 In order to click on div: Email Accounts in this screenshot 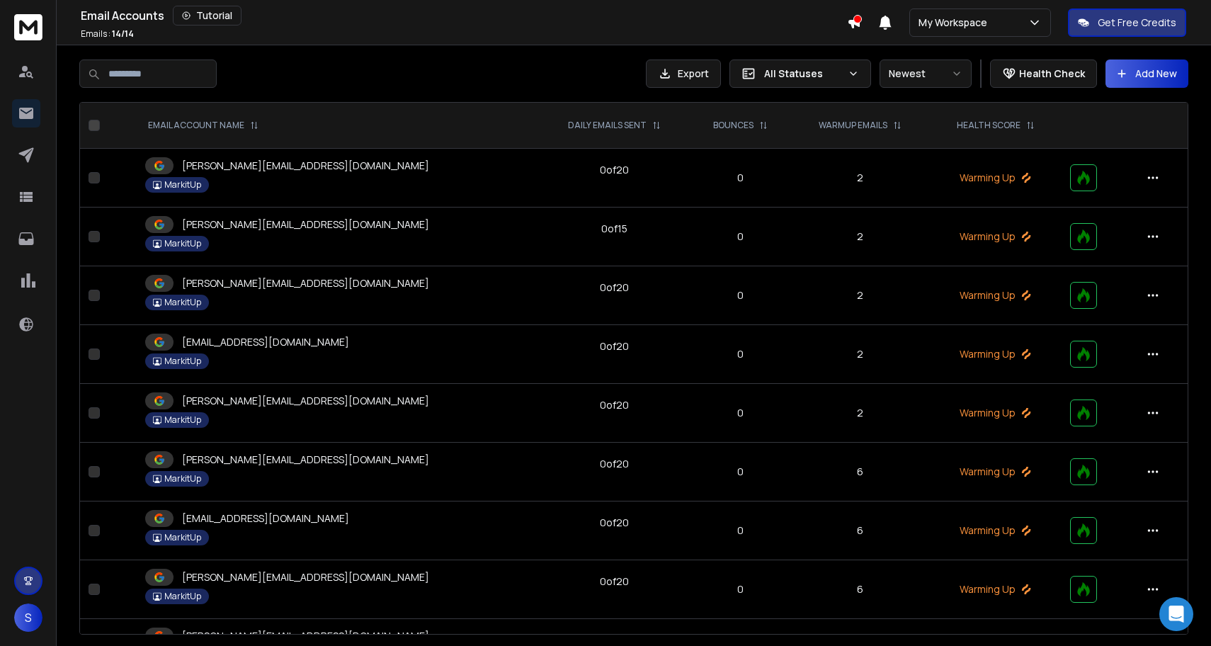, I will do `click(464, 16)`.